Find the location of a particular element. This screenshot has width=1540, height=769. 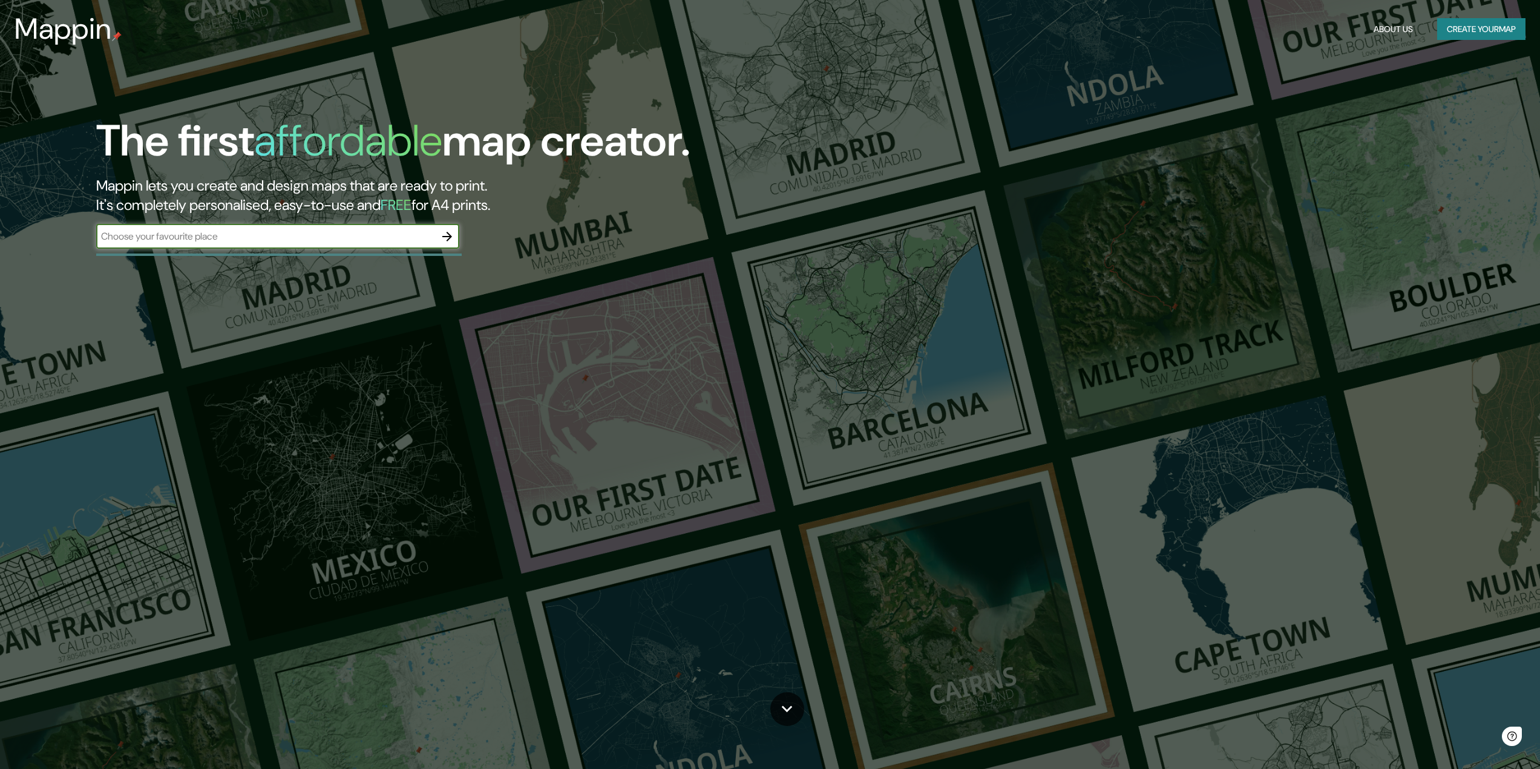

h1: The first map creator. is located at coordinates (393, 146).